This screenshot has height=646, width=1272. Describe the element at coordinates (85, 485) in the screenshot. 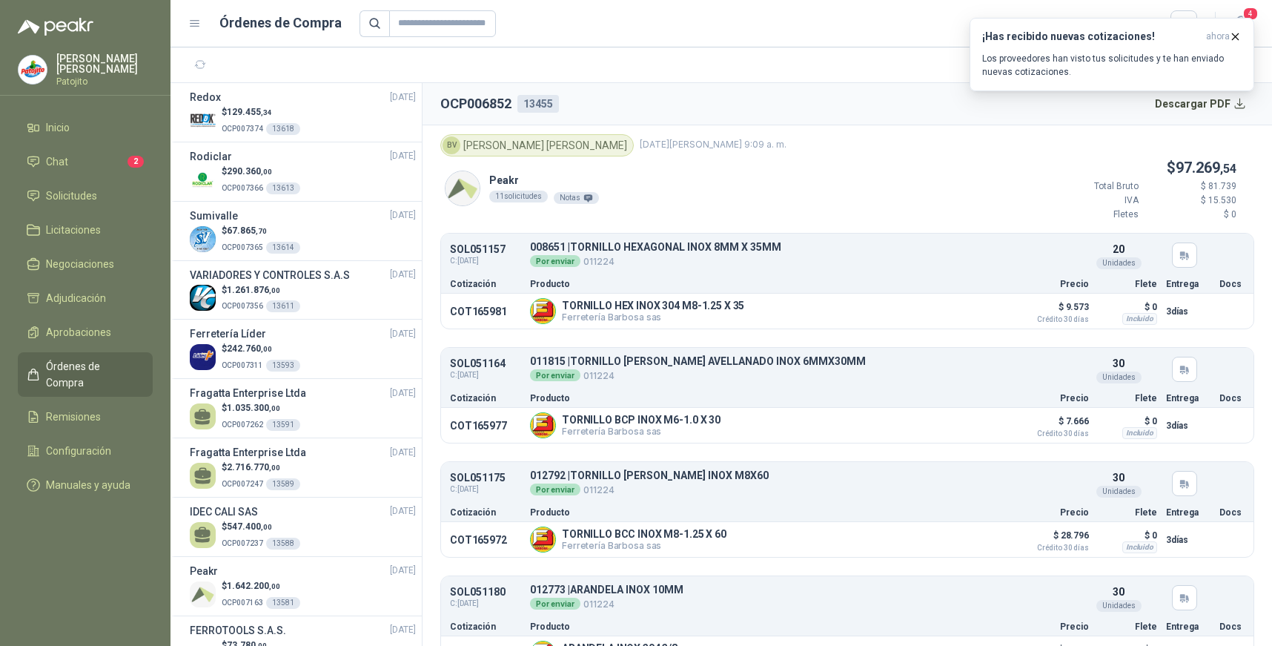

I see `a: Manuales y ayuda` at that location.